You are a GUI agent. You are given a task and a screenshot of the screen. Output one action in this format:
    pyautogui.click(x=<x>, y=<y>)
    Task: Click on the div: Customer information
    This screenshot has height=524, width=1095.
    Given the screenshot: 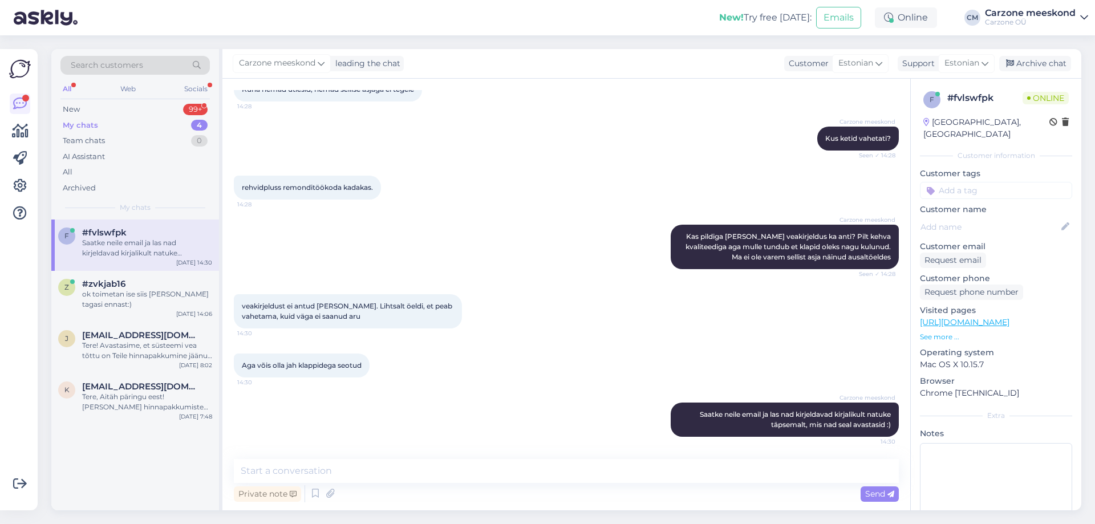 What is the action you would take?
    pyautogui.click(x=996, y=156)
    